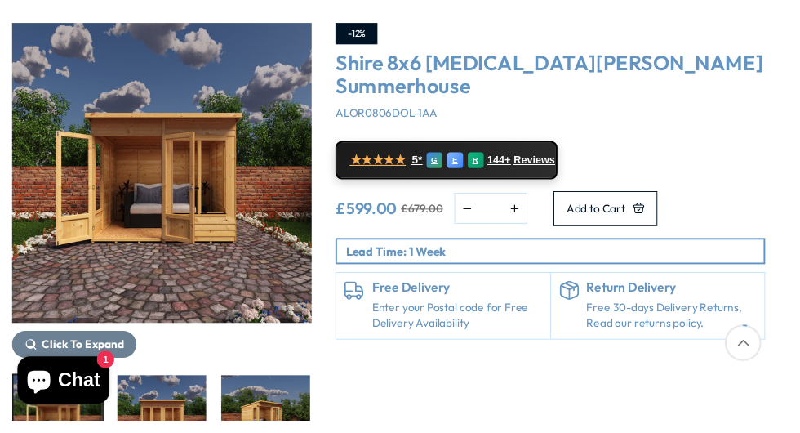  I want to click on span: Reviews, so click(550, 165).